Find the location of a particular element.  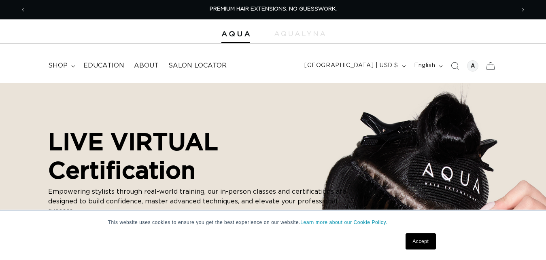

a: About is located at coordinates (146, 66).